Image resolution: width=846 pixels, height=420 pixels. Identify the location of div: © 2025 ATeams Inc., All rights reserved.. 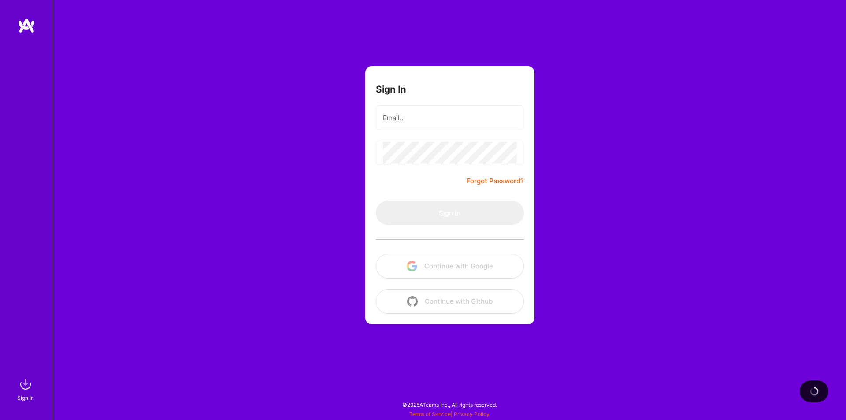
(449, 404).